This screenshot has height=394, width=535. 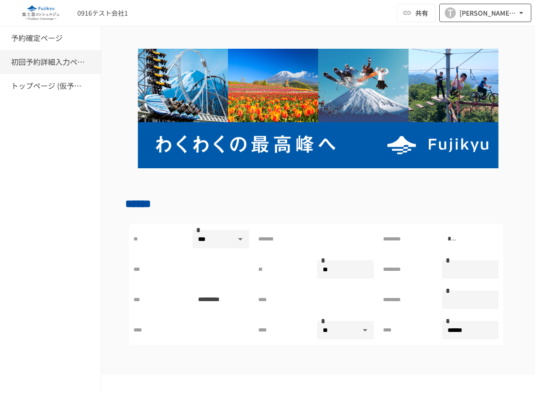 What do you see at coordinates (103, 13) in the screenshot?
I see `div: 0916テスト会社1` at bounding box center [103, 13].